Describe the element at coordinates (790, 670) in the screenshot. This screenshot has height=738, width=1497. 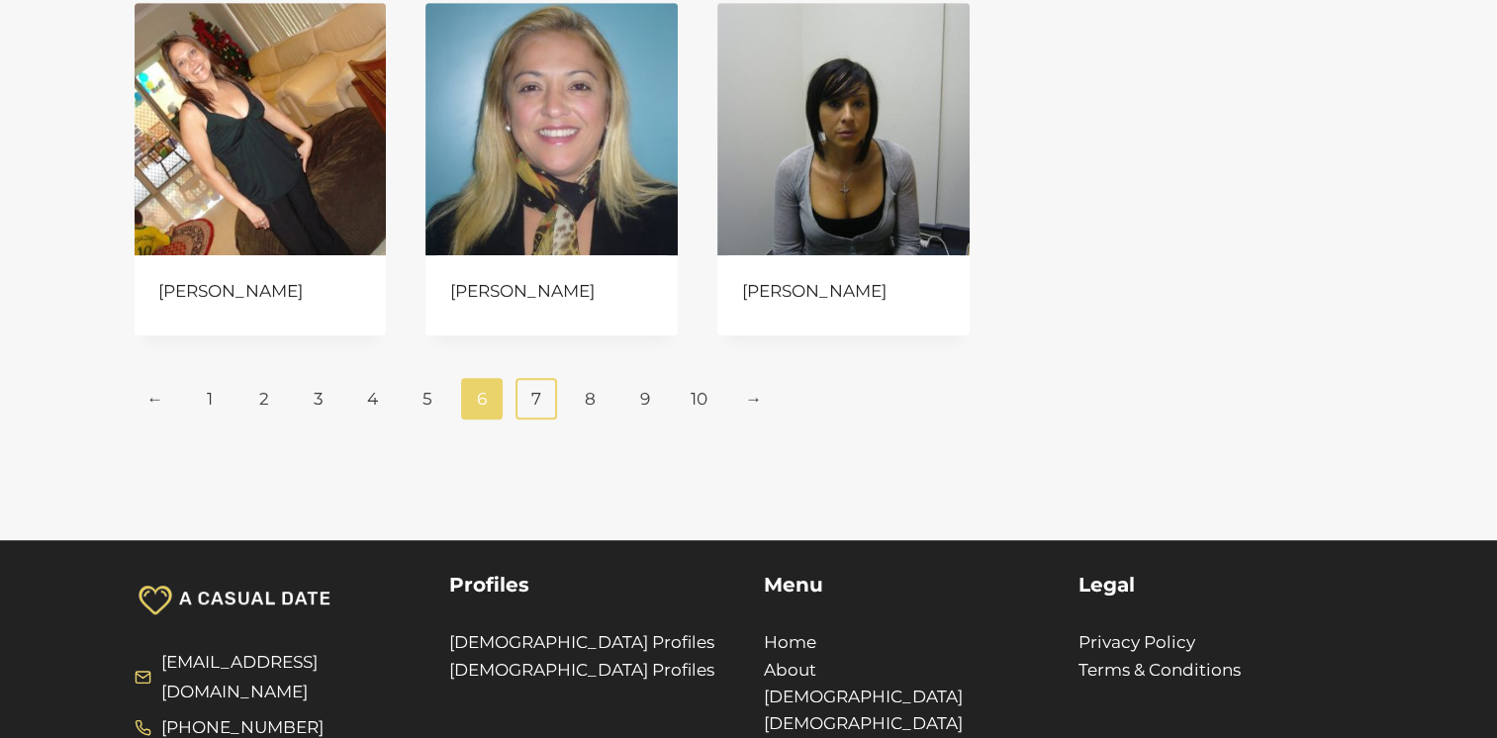
I see `a: About` at that location.